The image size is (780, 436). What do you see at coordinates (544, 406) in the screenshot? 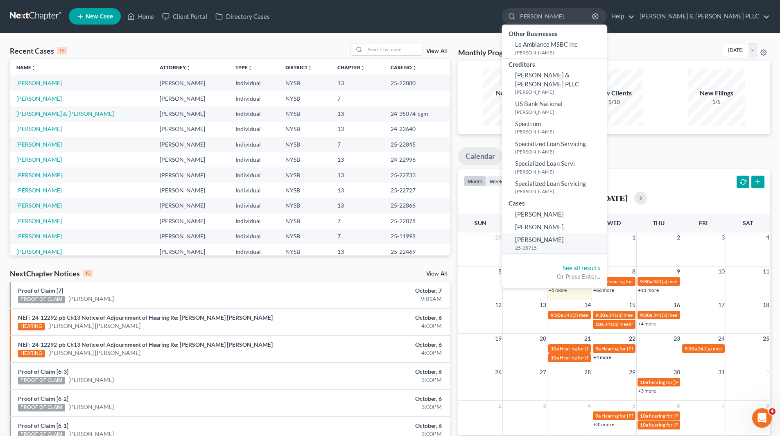
I see `span: 3` at bounding box center [544, 406].